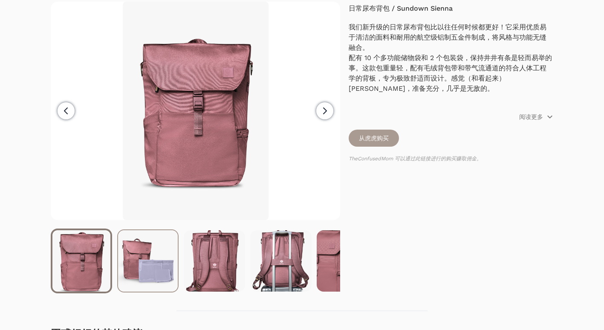 This screenshot has height=330, width=604. What do you see at coordinates (451, 9) in the screenshot?
I see `h4: 日常尿布背包 / Sundown Sienna` at bounding box center [451, 9].